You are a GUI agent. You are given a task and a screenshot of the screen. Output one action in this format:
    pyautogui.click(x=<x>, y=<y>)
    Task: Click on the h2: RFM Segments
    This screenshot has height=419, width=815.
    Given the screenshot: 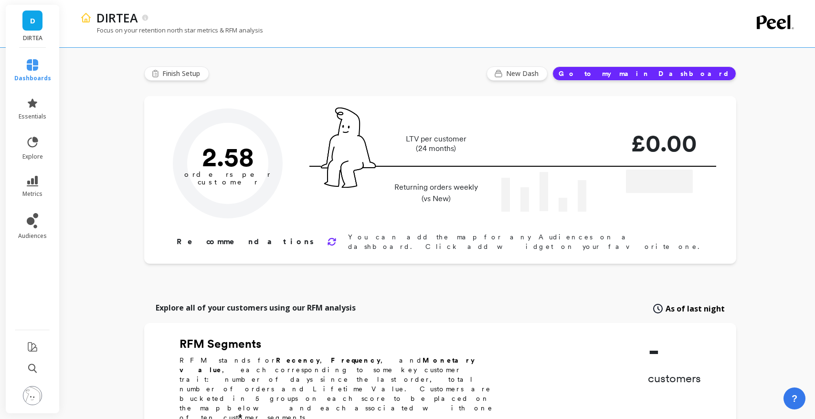 What is the action you would take?
    pyautogui.click(x=342, y=344)
    